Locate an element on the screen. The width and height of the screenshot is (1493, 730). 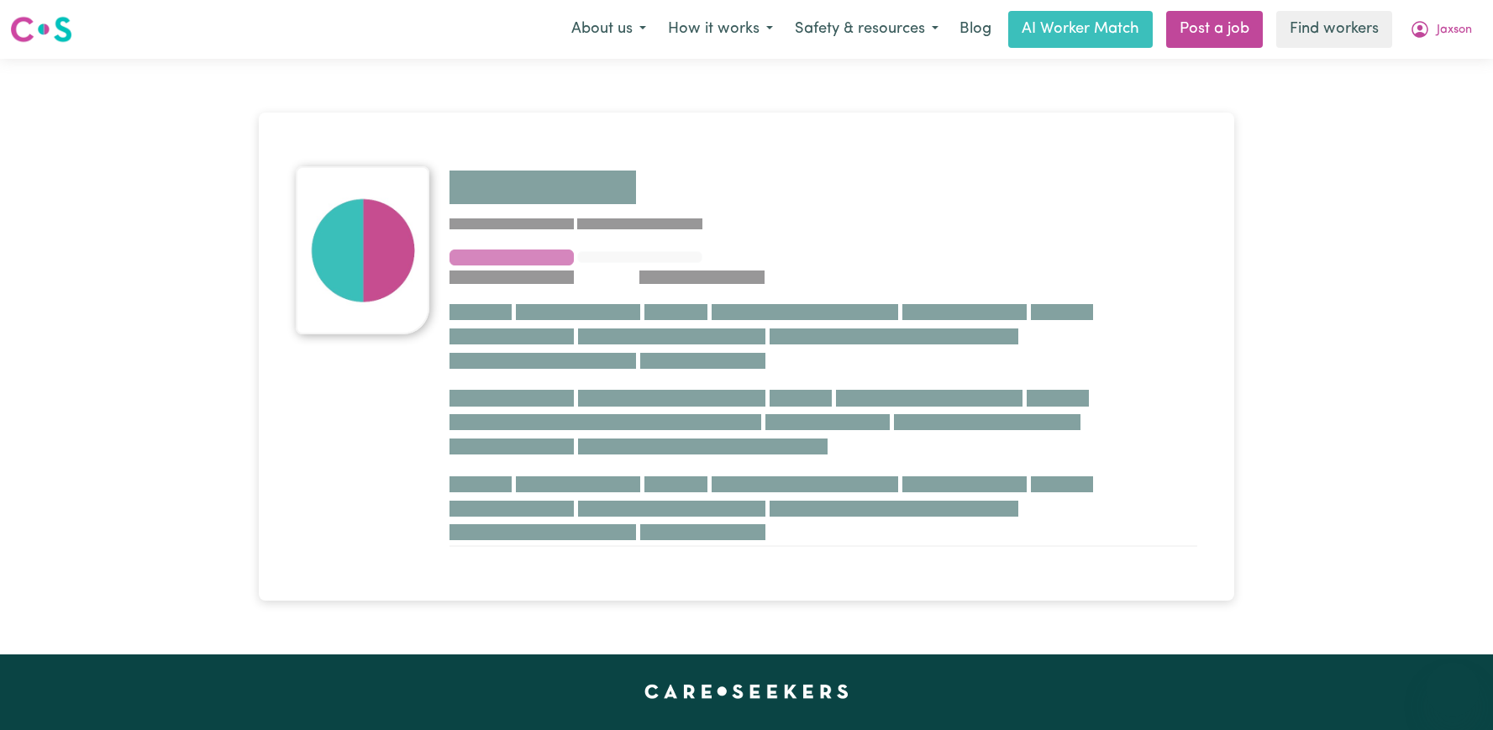
a: Careseekers home page is located at coordinates (746, 691).